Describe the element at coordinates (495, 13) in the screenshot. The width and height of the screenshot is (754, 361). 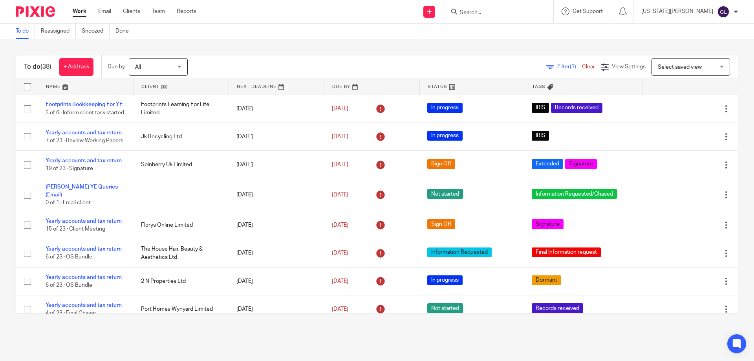
I see `input: Search` at that location.